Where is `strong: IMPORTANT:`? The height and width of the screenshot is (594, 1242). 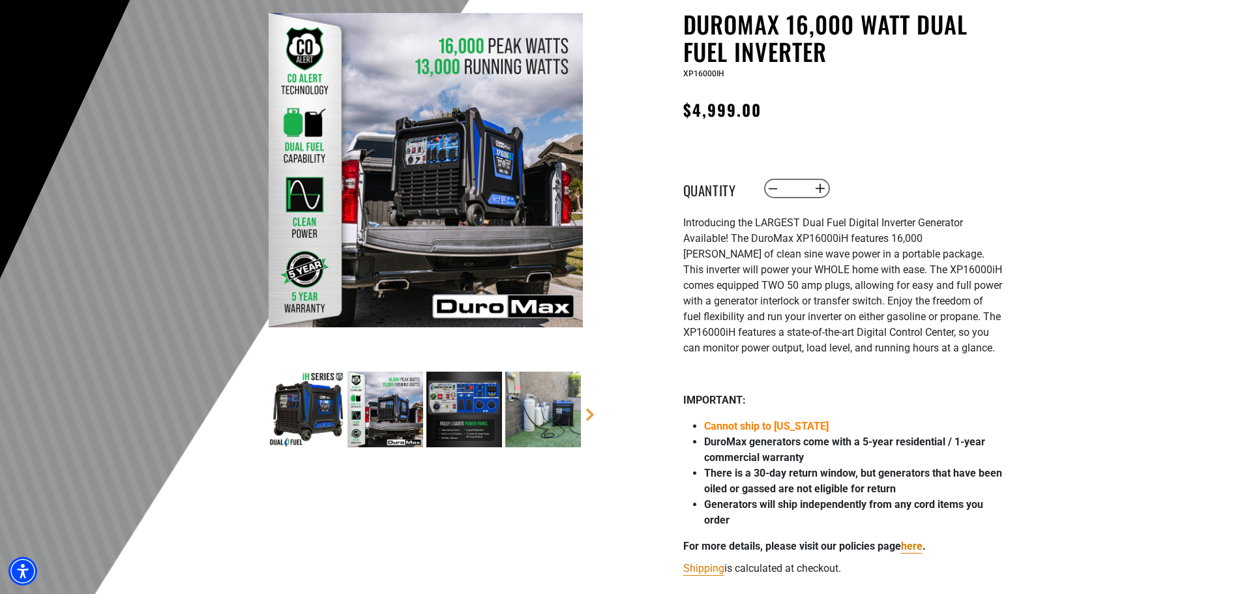 strong: IMPORTANT: is located at coordinates (714, 400).